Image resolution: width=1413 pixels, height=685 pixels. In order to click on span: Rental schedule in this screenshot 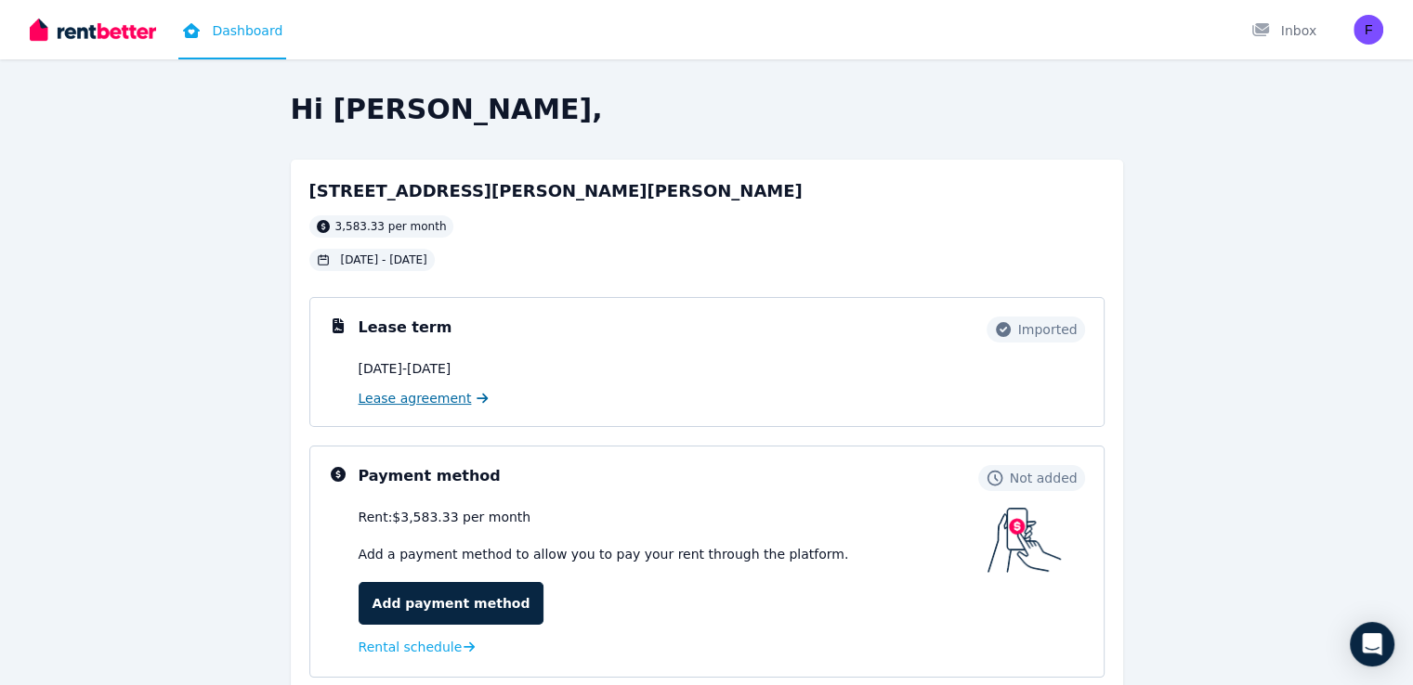, I will do `click(411, 647)`.